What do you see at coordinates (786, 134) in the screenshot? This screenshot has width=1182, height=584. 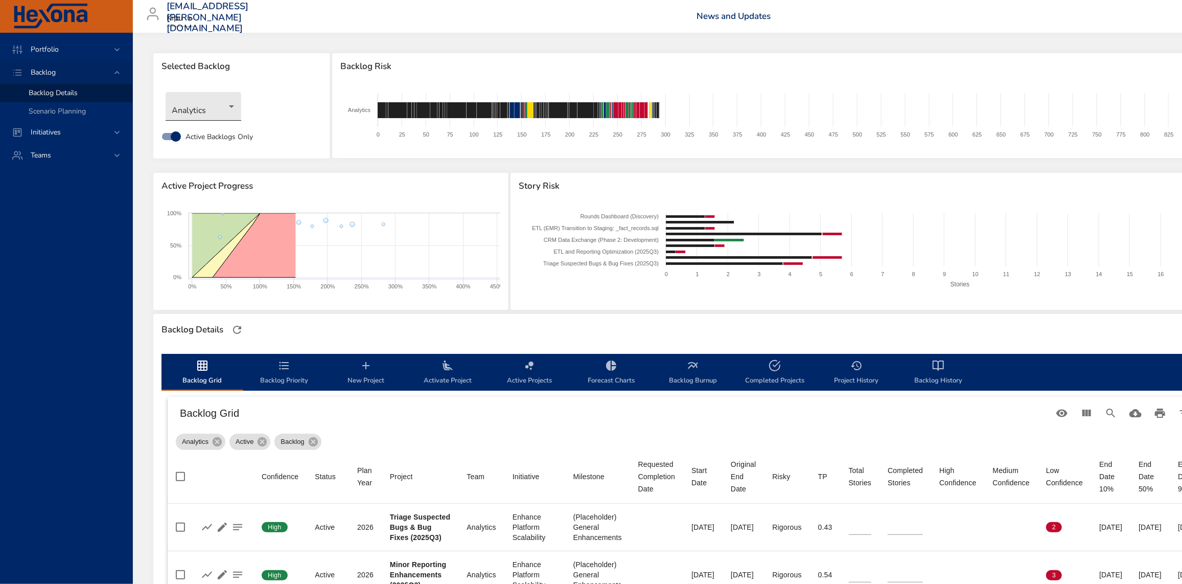 I see `text: 425` at bounding box center [786, 134].